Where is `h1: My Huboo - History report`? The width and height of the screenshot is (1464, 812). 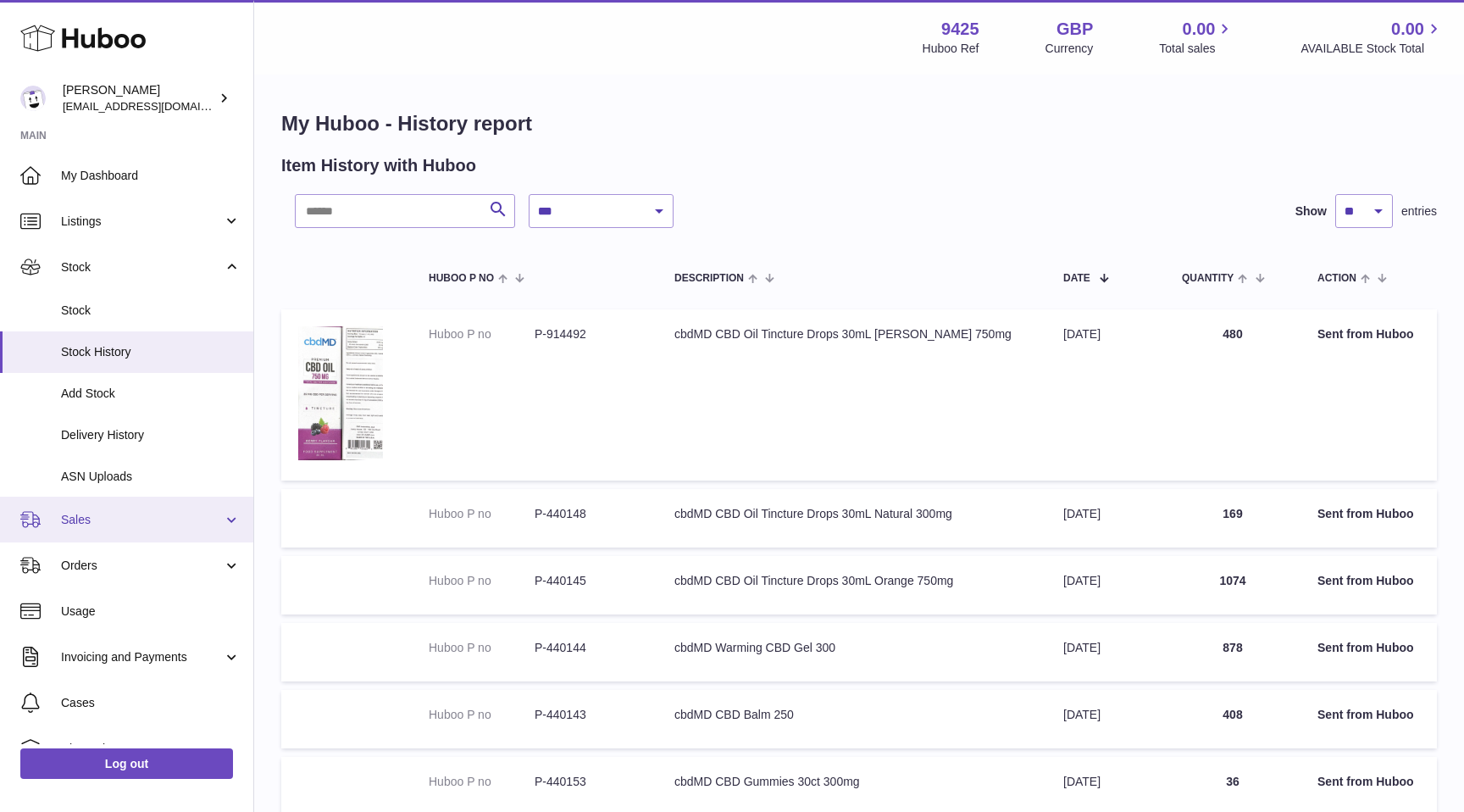 h1: My Huboo - History report is located at coordinates (859, 124).